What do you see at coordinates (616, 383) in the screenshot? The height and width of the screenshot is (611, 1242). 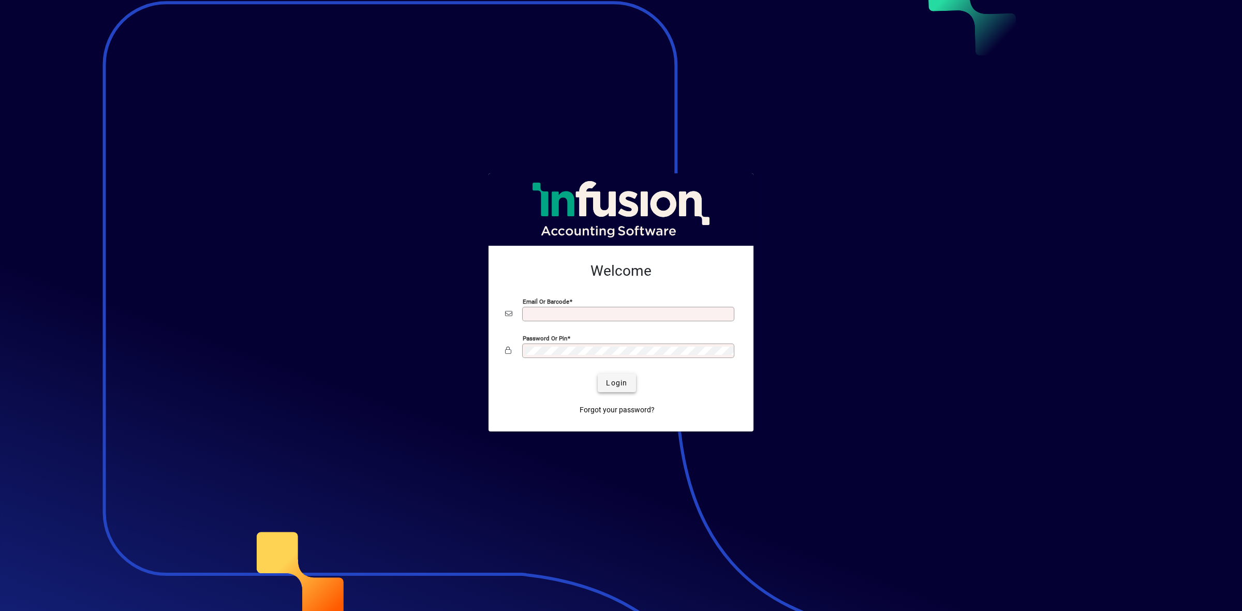 I see `span: Login` at bounding box center [616, 383].